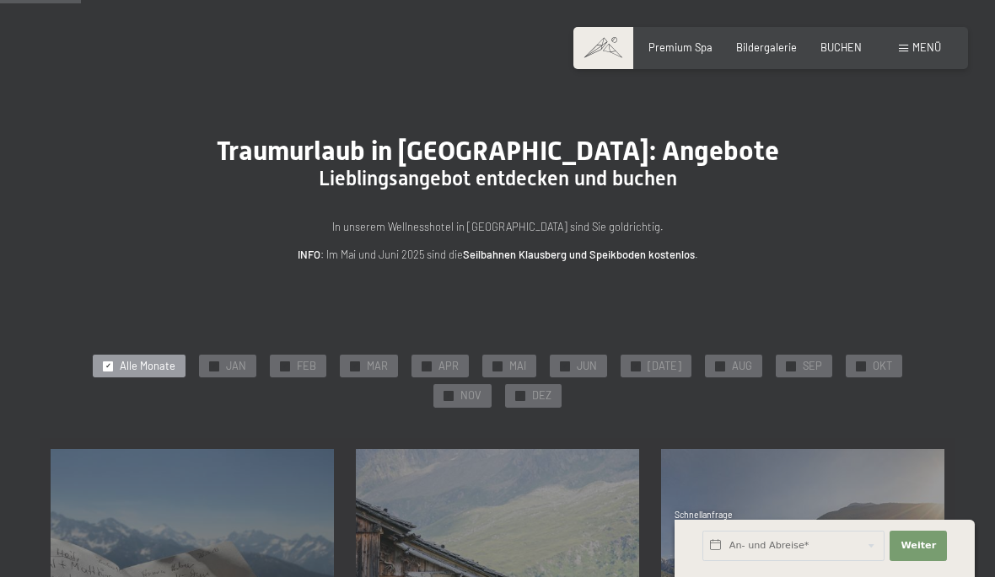  What do you see at coordinates (812, 367) in the screenshot?
I see `span: SEP` at bounding box center [812, 367].